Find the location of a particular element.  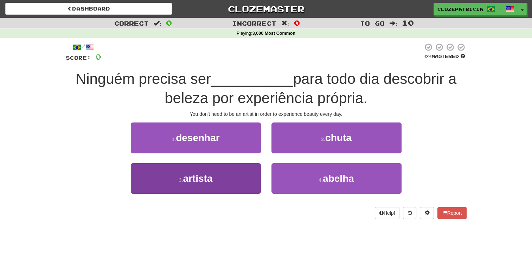

button: Round history (alt+y) is located at coordinates (410, 213).